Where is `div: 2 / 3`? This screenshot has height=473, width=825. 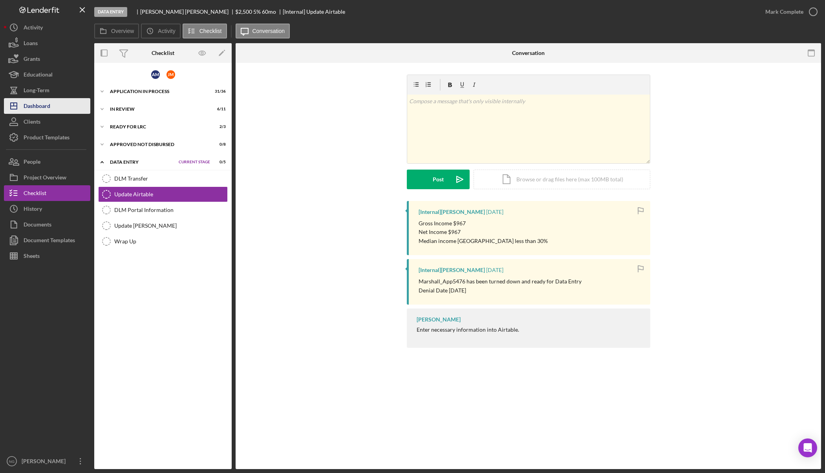
div: 2 / 3 is located at coordinates (219, 127).